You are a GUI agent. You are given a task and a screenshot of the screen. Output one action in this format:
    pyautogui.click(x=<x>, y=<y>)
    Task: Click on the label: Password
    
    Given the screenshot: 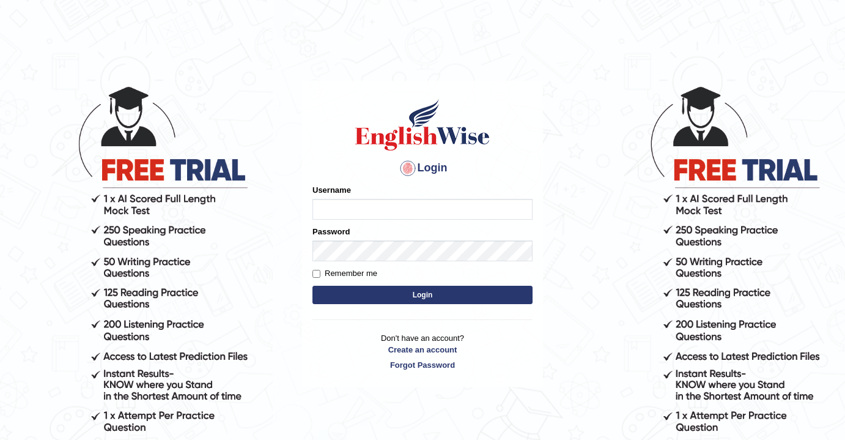 What is the action you would take?
    pyautogui.click(x=331, y=231)
    